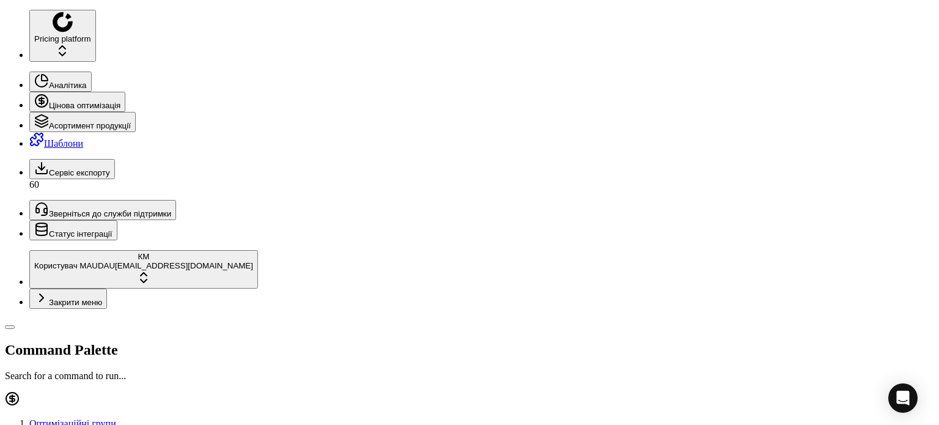  I want to click on button: Асортимент продукції, so click(83, 122).